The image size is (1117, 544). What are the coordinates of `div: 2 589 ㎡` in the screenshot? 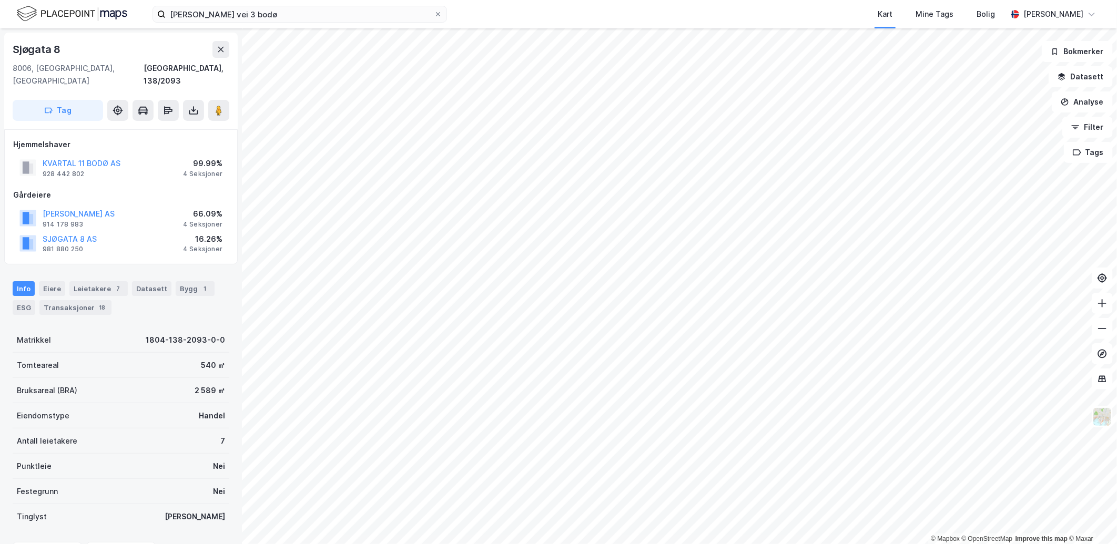 It's located at (210, 391).